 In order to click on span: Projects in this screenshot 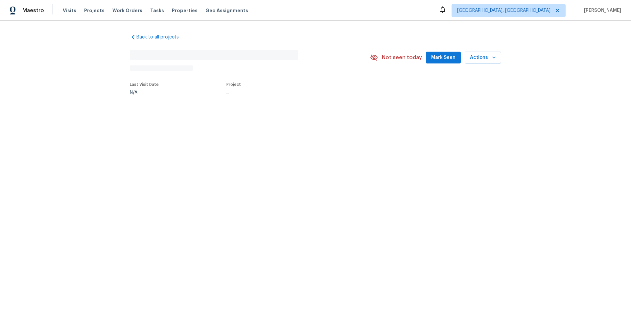, I will do `click(94, 11)`.